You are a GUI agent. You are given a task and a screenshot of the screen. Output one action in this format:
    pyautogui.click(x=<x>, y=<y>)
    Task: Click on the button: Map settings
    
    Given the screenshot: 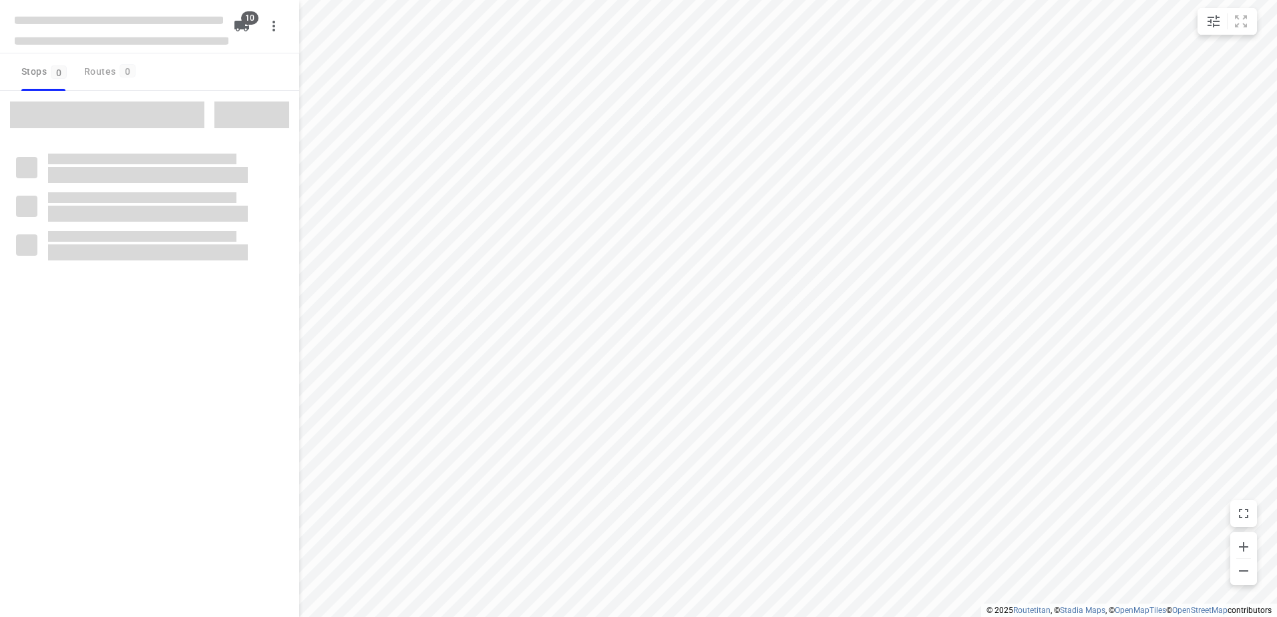 What is the action you would take?
    pyautogui.click(x=1213, y=21)
    